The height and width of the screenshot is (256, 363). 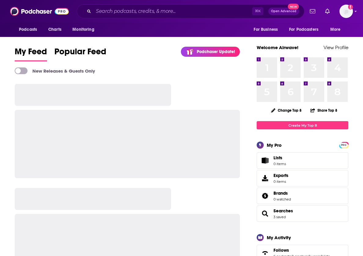 I want to click on a: Podchaser - Follow, Share and Rate Podcasts, so click(x=39, y=11).